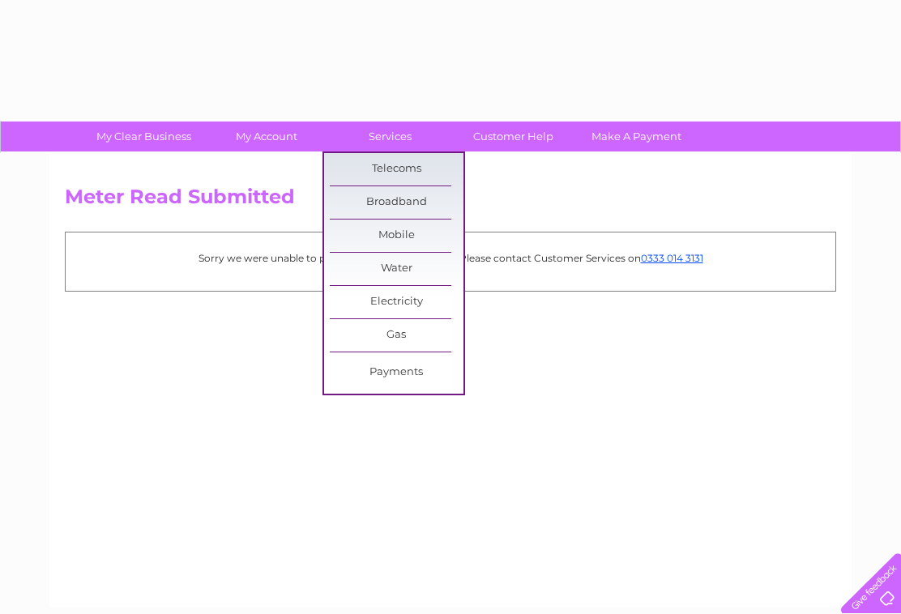 This screenshot has width=901, height=614. What do you see at coordinates (396, 203) in the screenshot?
I see `a: Broadband` at bounding box center [396, 203].